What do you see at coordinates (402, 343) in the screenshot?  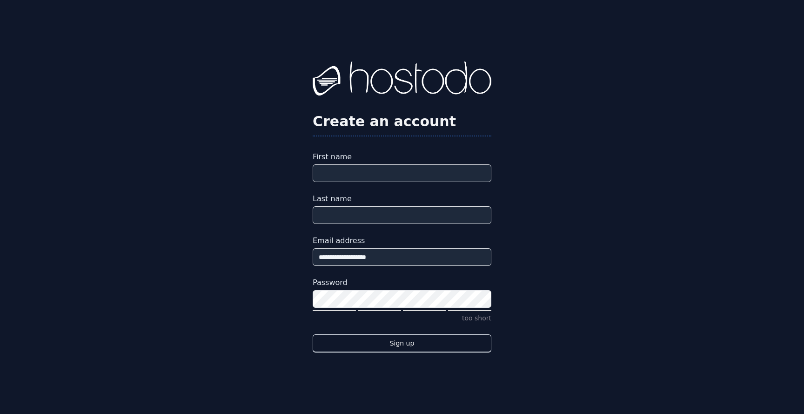 I see `button: Sign up` at bounding box center [402, 343].